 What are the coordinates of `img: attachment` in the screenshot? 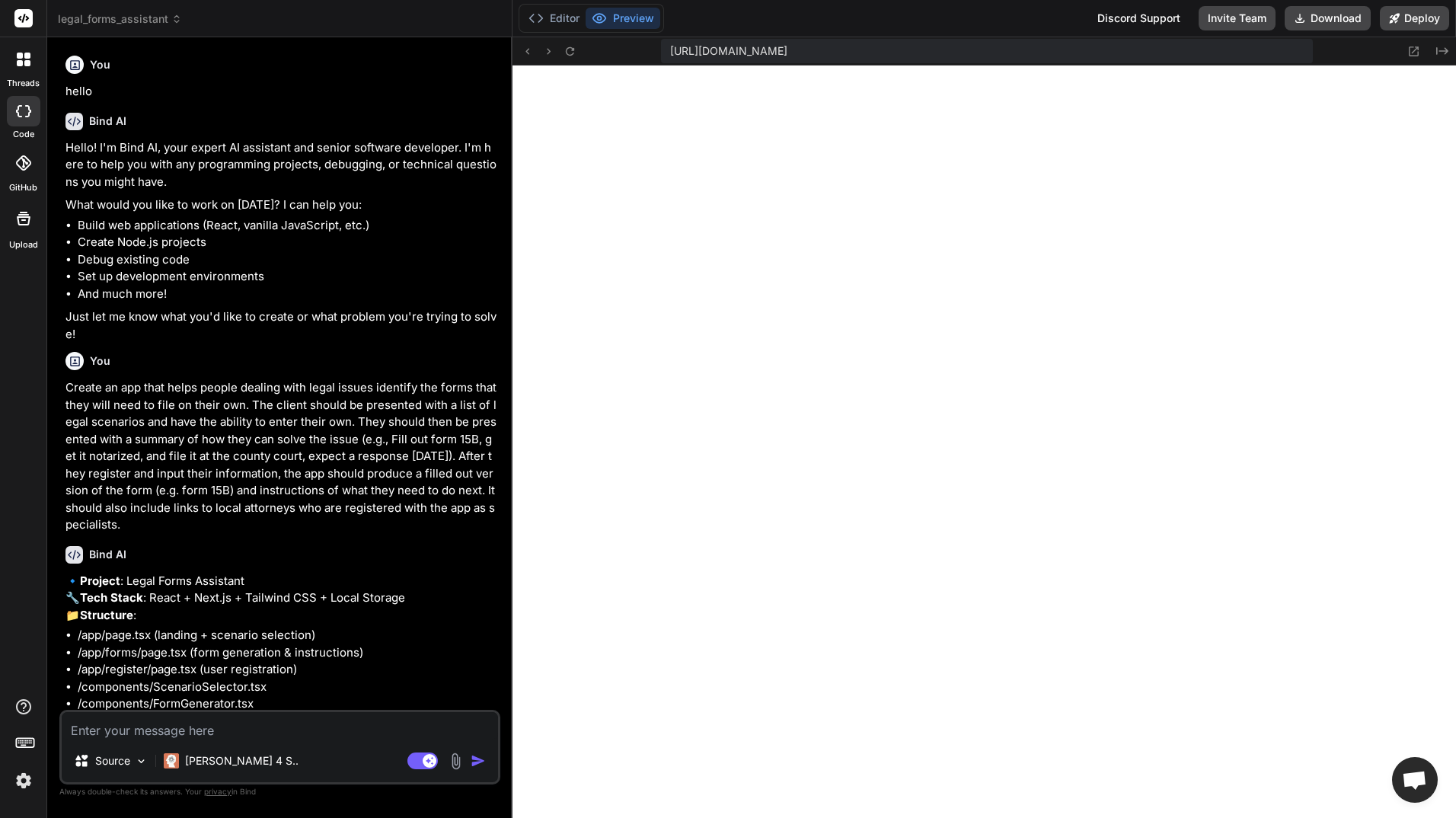 It's located at (455, 761).